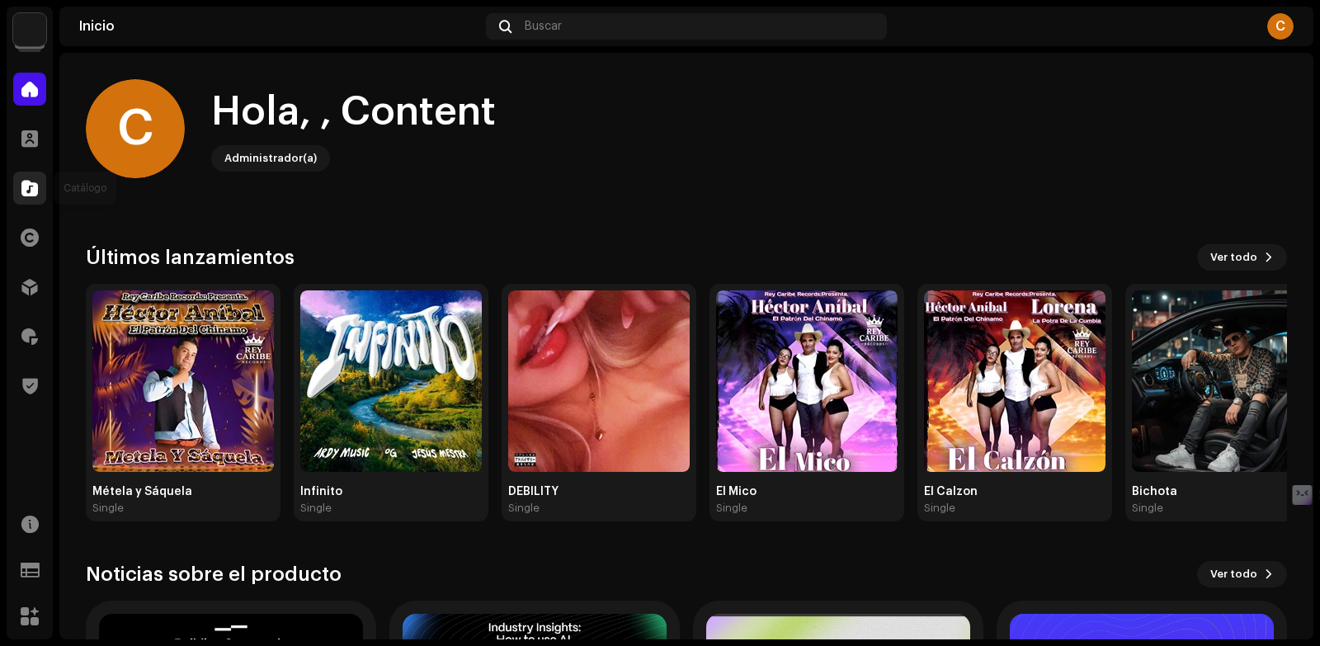 This screenshot has height=646, width=1320. What do you see at coordinates (391, 381) in the screenshot?
I see `img: 2499fdce-12ff-4af5-96f3-d691bf745d4c` at bounding box center [391, 381].